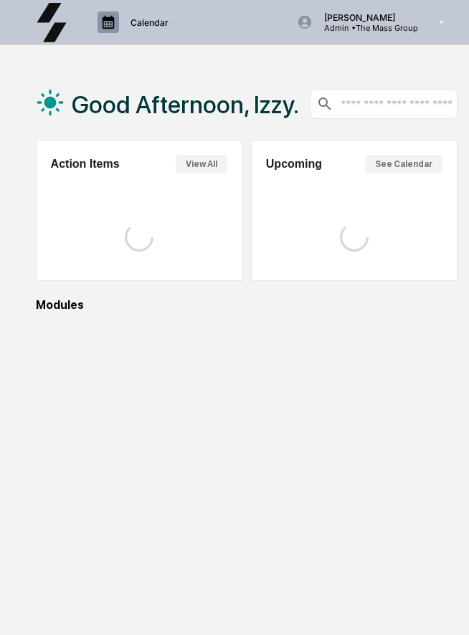 The width and height of the screenshot is (469, 635). I want to click on img: logo, so click(52, 22).